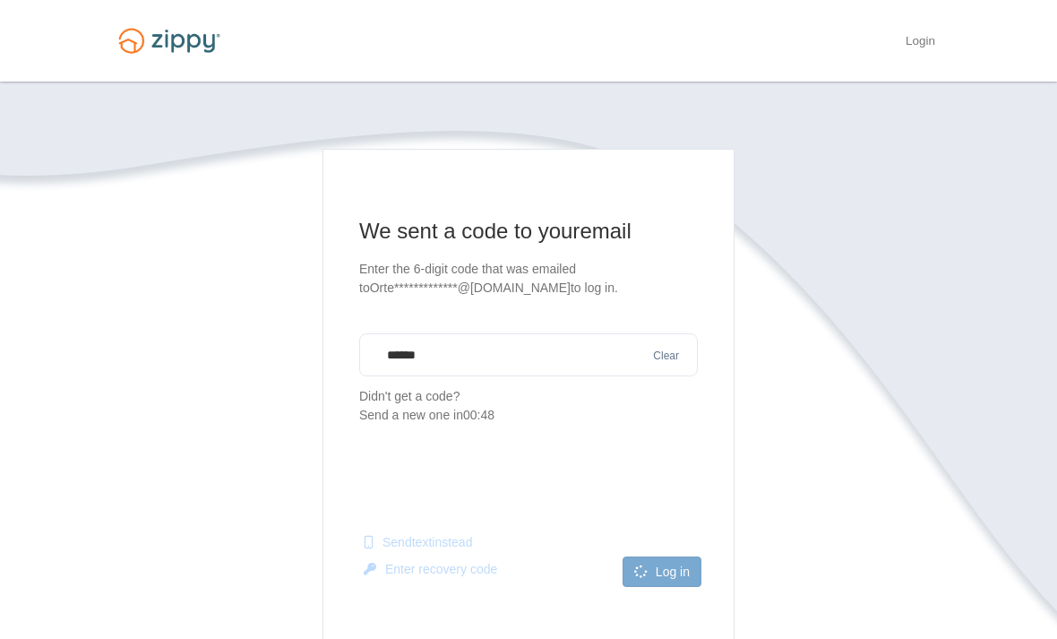  What do you see at coordinates (529, 415) in the screenshot?
I see `div: Send a new one in 00:48` at bounding box center [529, 415].